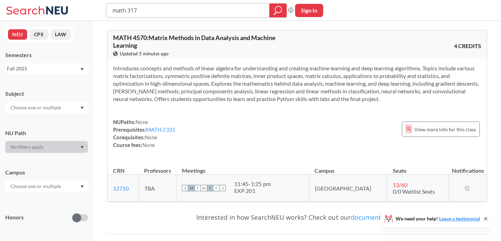 The image size is (501, 241). Describe the element at coordinates (188, 10) in the screenshot. I see `input: Class, professor, course number, "phrase"` at that location.